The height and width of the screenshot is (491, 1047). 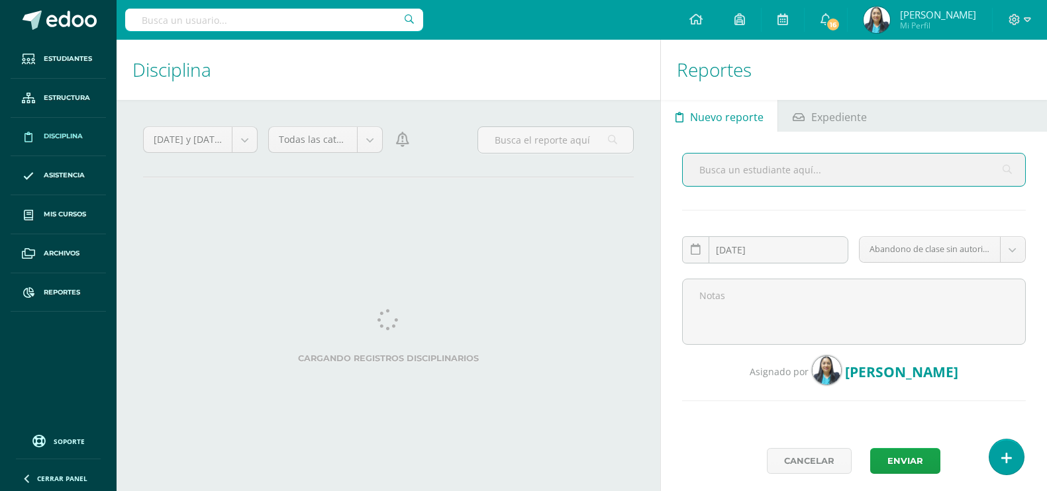 I want to click on input: Busca un usuario..., so click(x=274, y=20).